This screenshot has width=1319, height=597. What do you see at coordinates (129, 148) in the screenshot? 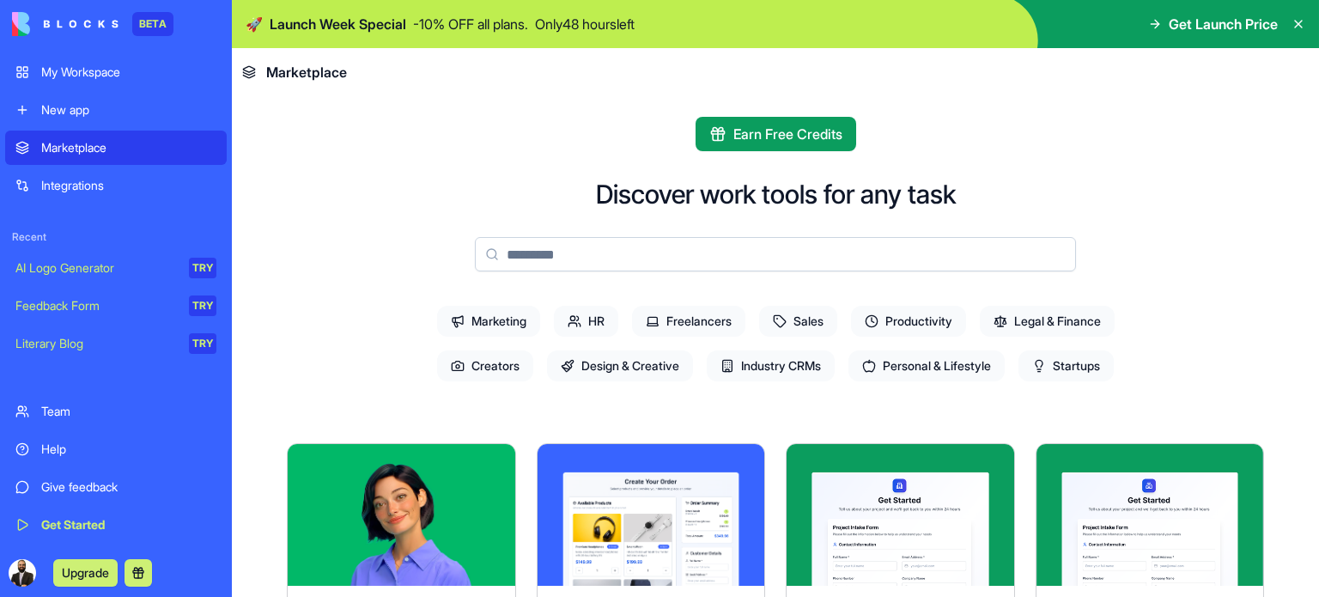
I see `div: Marketplace` at bounding box center [129, 148].